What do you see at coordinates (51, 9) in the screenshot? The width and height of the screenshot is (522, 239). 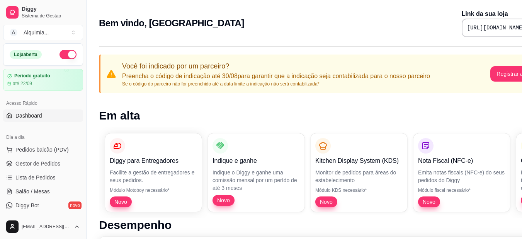 I see `span: Diggy` at bounding box center [51, 9].